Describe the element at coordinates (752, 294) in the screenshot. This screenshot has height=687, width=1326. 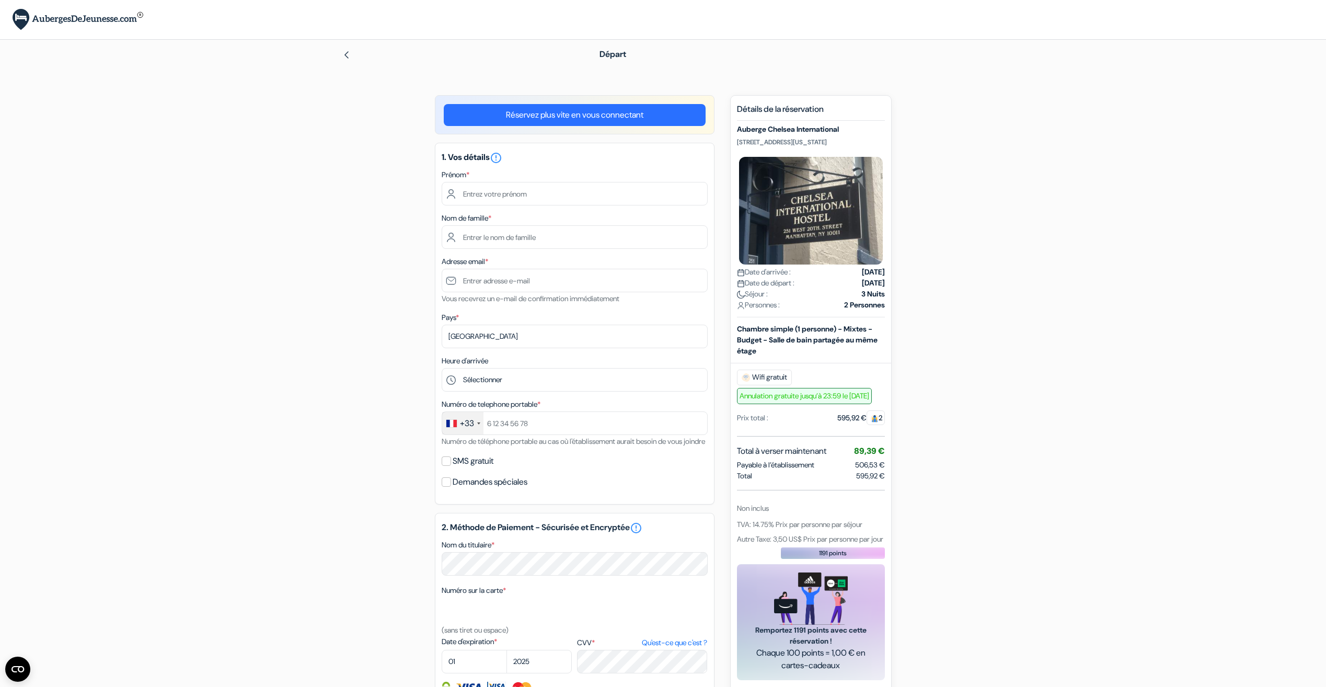
I see `span: Séjour :` at that location.